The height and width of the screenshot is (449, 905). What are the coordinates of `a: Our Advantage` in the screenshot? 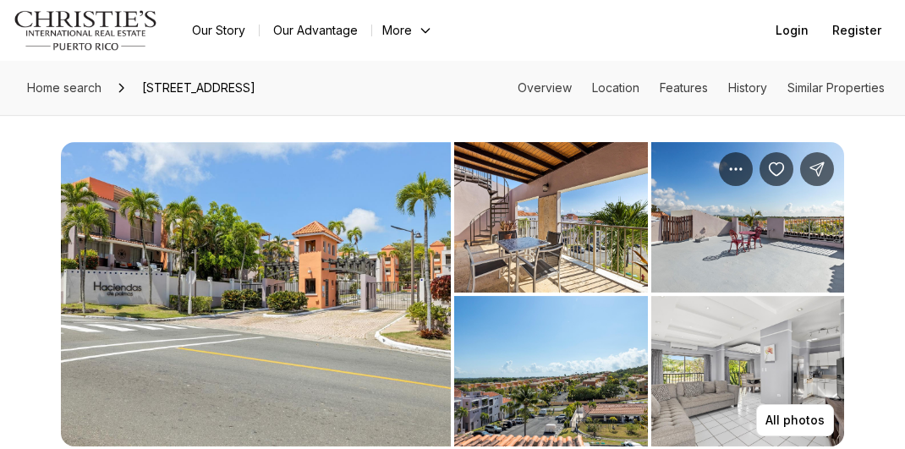 It's located at (315, 30).